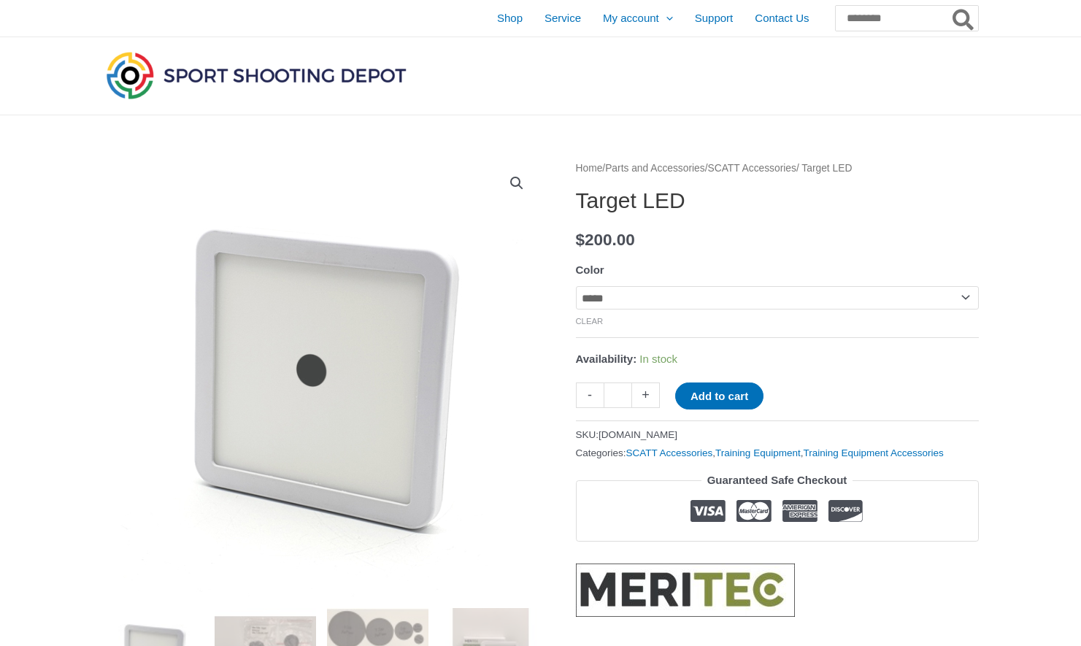 Image resolution: width=1081 pixels, height=646 pixels. Describe the element at coordinates (256, 75) in the screenshot. I see `img: Sport Shooting Depot` at that location.